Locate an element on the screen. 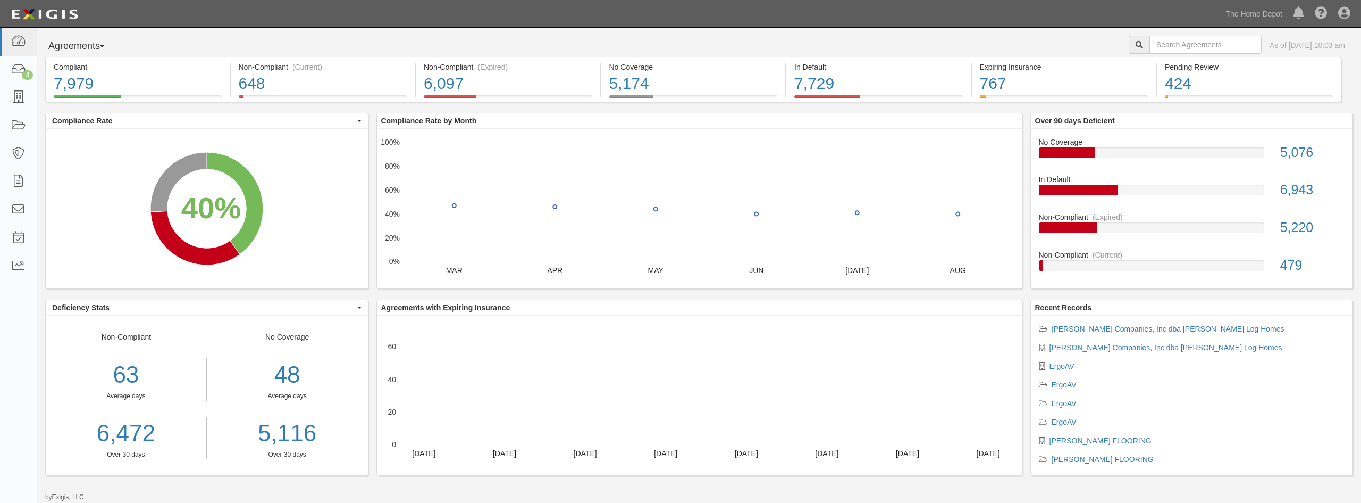  div: Non-Compliant (Current) is located at coordinates (323, 67).